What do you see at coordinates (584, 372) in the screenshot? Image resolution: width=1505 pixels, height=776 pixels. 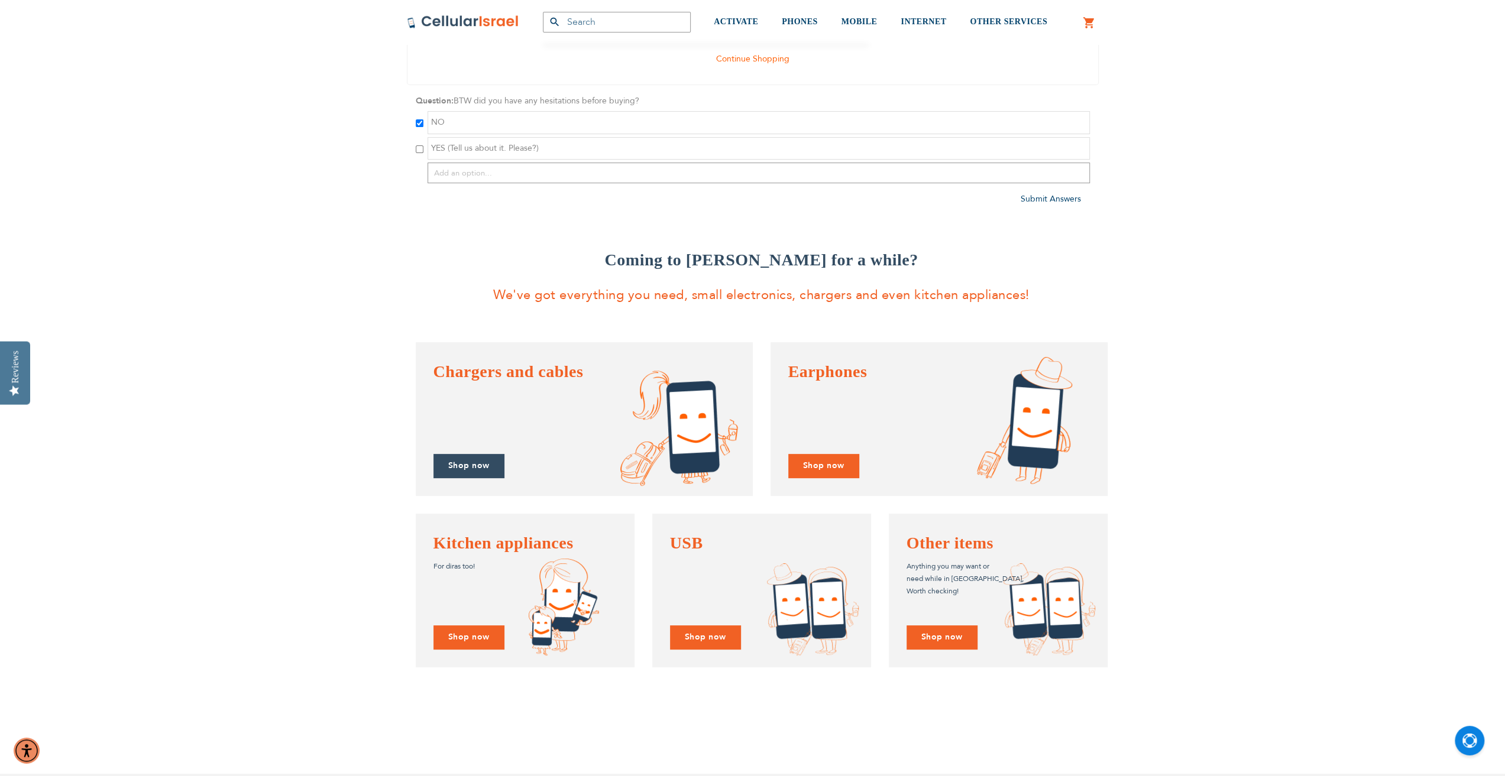 I see `h4: Chargers and cables` at bounding box center [584, 372].